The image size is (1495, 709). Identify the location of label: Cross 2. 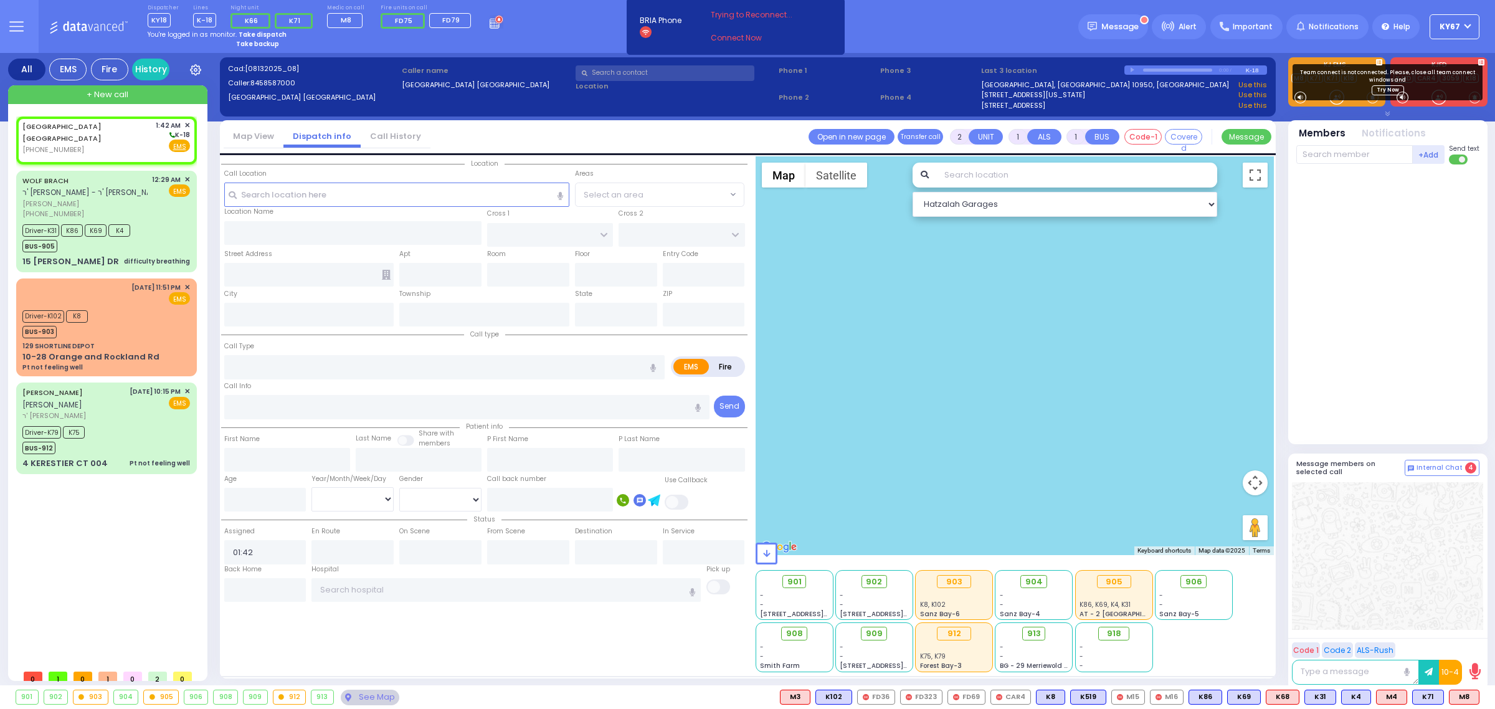
(631, 214).